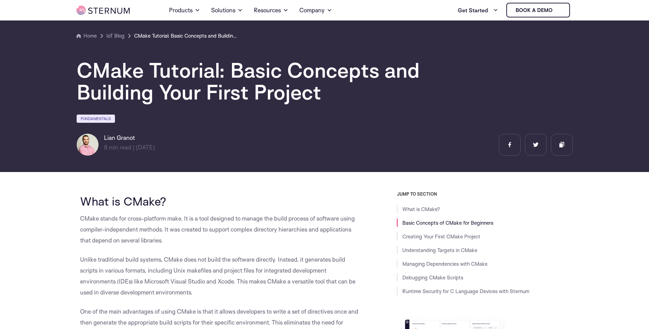 The image size is (649, 329). I want to click on h6: Lian Granot, so click(129, 138).